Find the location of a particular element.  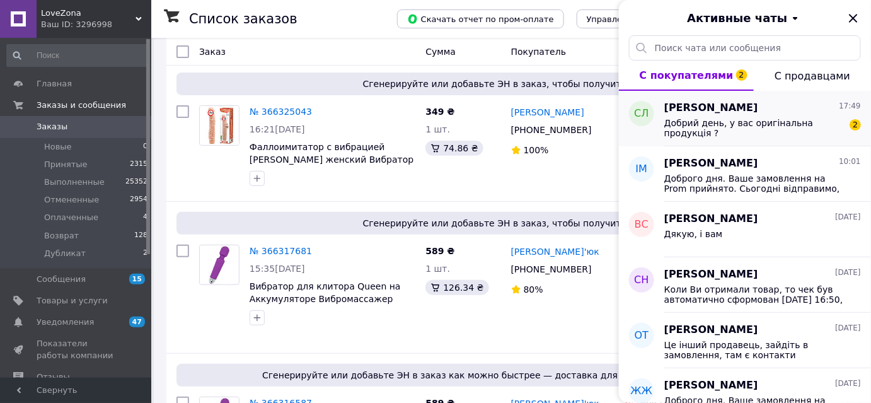

span: 4 is located at coordinates (145, 217).